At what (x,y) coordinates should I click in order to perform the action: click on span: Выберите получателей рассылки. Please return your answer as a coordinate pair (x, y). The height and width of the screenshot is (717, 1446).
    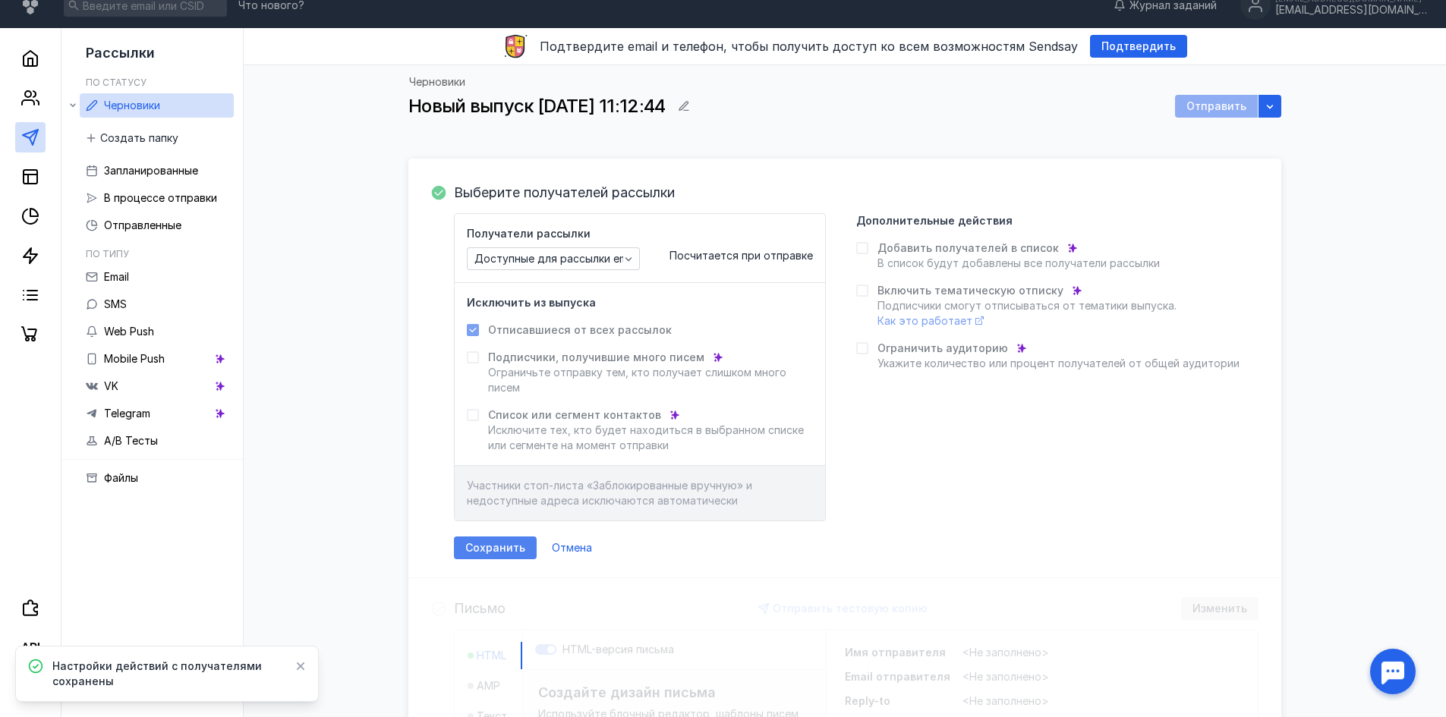
    Looking at the image, I should click on (564, 193).